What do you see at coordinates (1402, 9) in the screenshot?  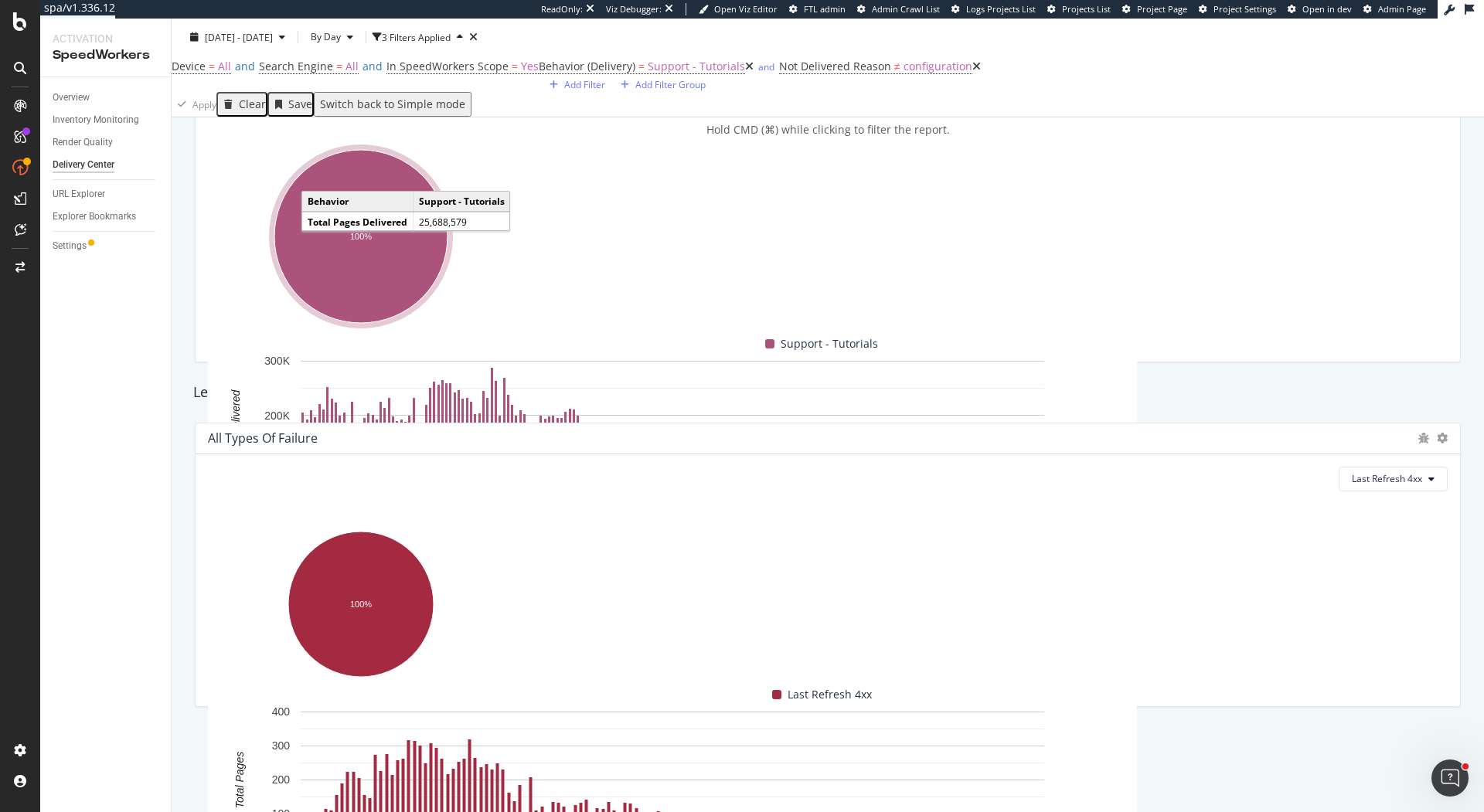 I see `span: Admin Page` at bounding box center [1402, 9].